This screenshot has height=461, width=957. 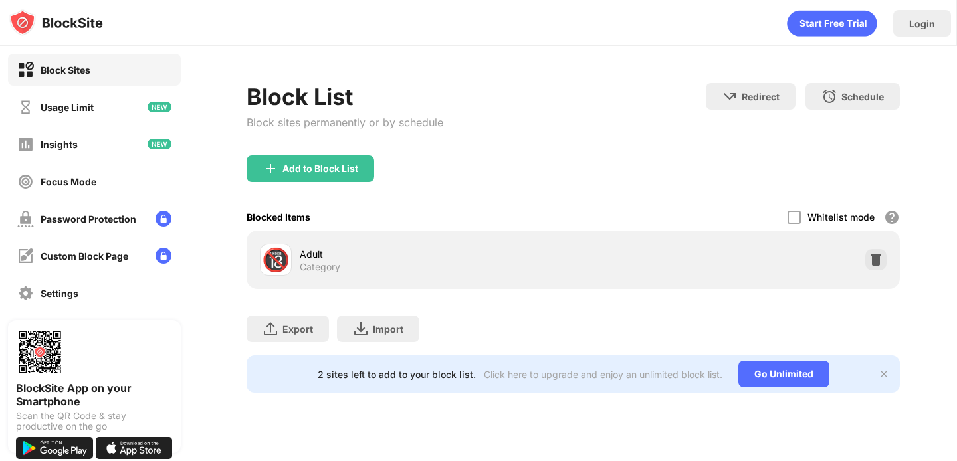 What do you see at coordinates (94, 421) in the screenshot?
I see `div: Scan the QR Code & stay productive on the go` at bounding box center [94, 421].